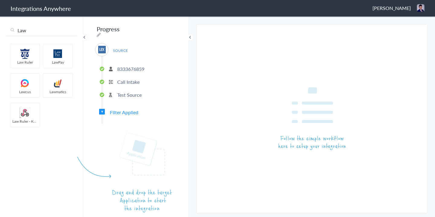  Describe the element at coordinates (25, 113) in the screenshot. I see `img: webhook.png` at that location.